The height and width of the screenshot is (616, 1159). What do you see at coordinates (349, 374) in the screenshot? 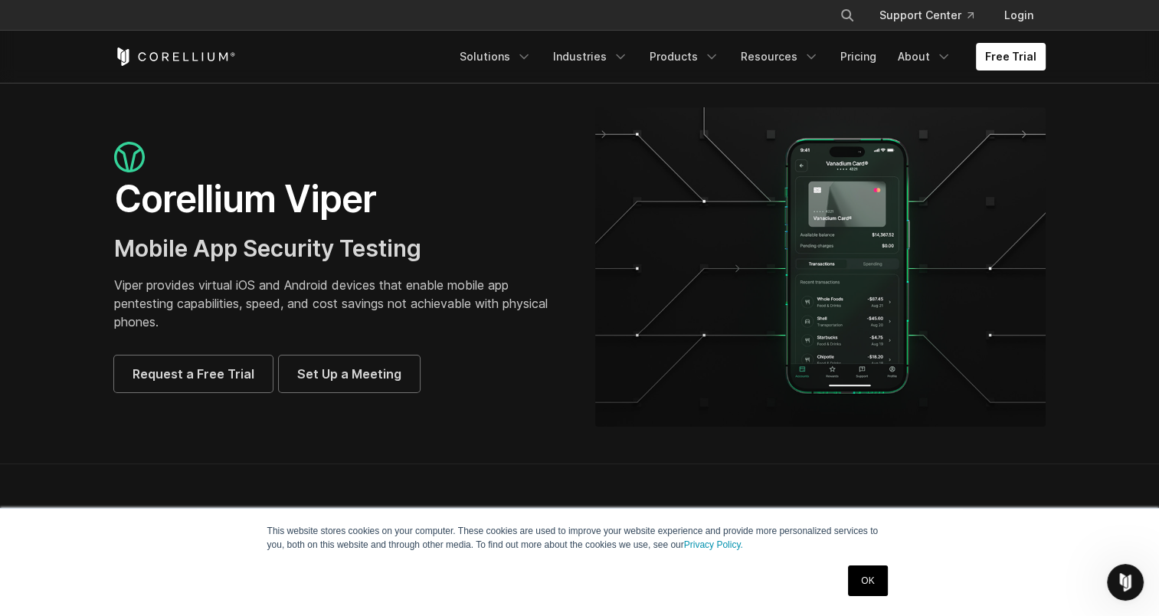
I see `span: Set Up a Meeting` at bounding box center [349, 374].